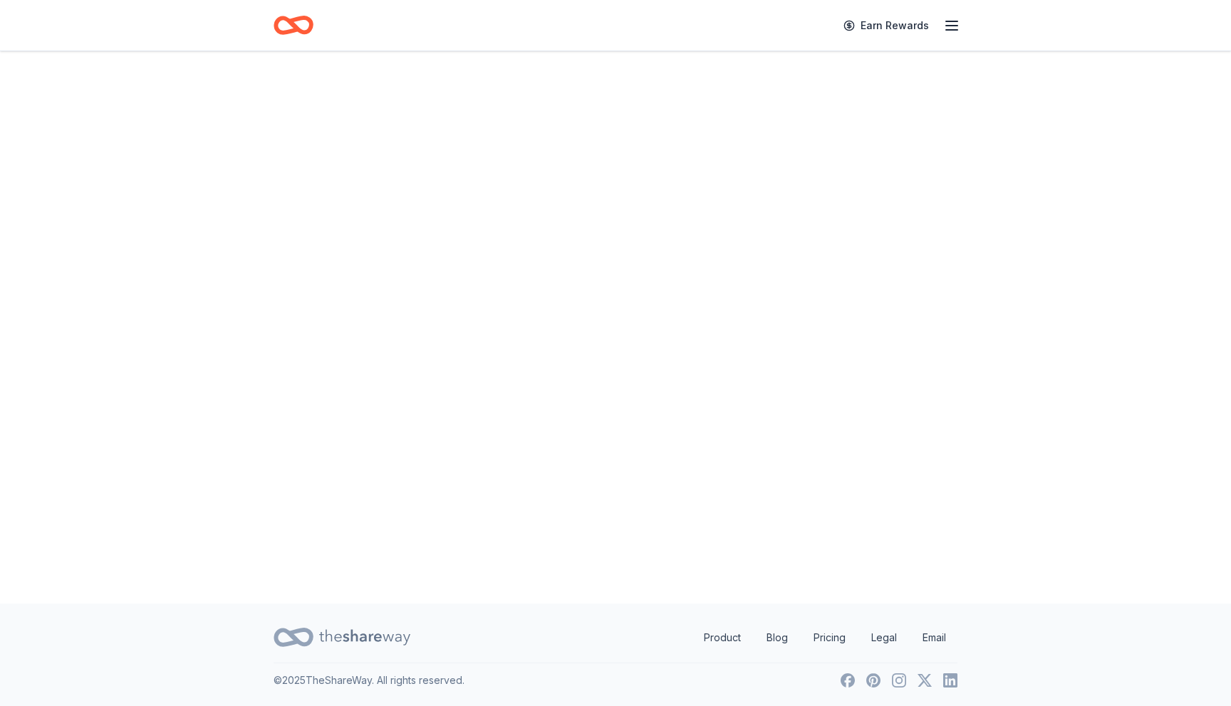 This screenshot has height=706, width=1231. Describe the element at coordinates (777, 638) in the screenshot. I see `a: Blog` at that location.